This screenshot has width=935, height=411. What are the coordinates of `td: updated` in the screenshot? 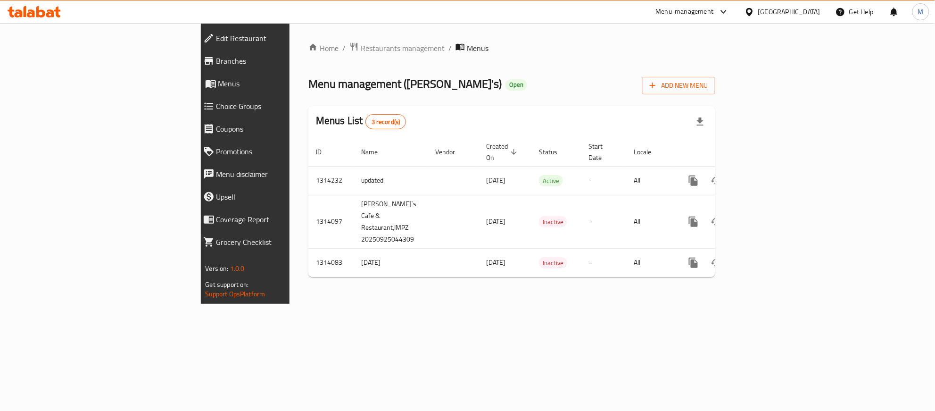 It's located at (391, 180).